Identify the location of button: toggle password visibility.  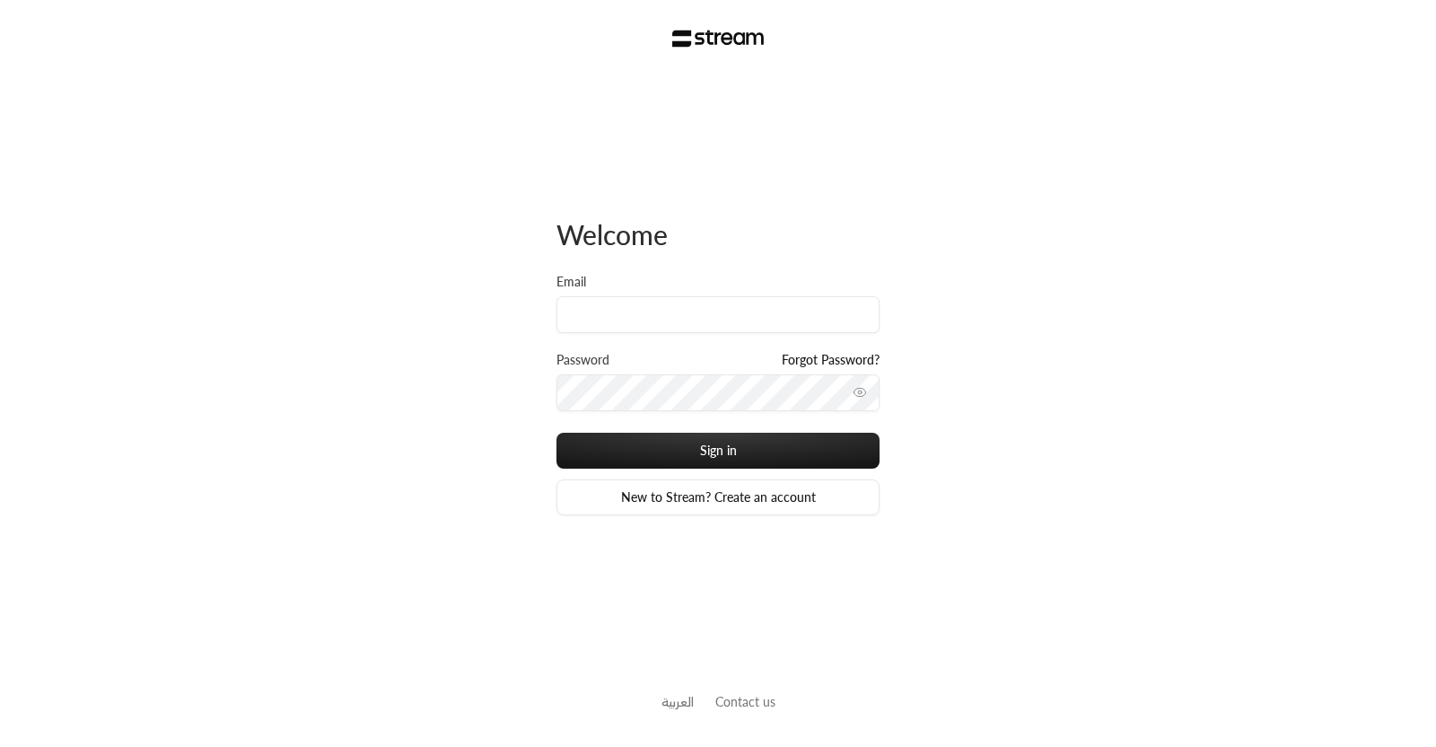
(860, 392).